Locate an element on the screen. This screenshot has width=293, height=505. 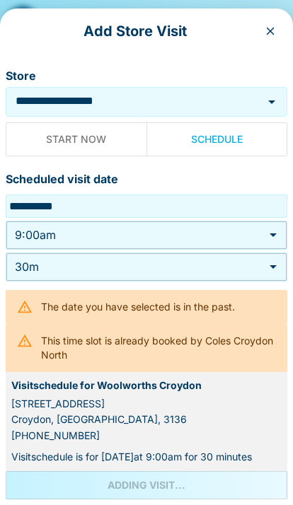
input: Choose date, selected date is 12 Sep 2025 is located at coordinates (146, 206).